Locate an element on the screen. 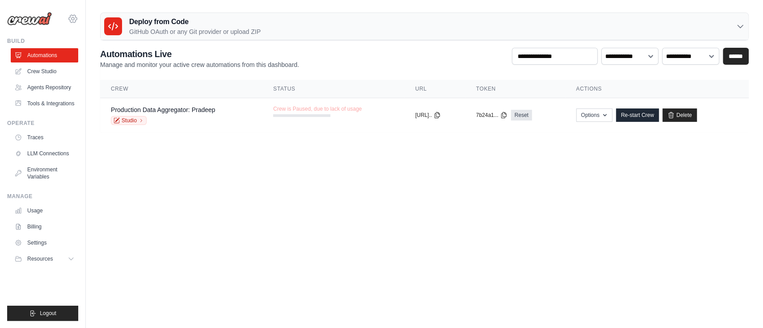 The width and height of the screenshot is (763, 328). a: Traces is located at coordinates (44, 138).